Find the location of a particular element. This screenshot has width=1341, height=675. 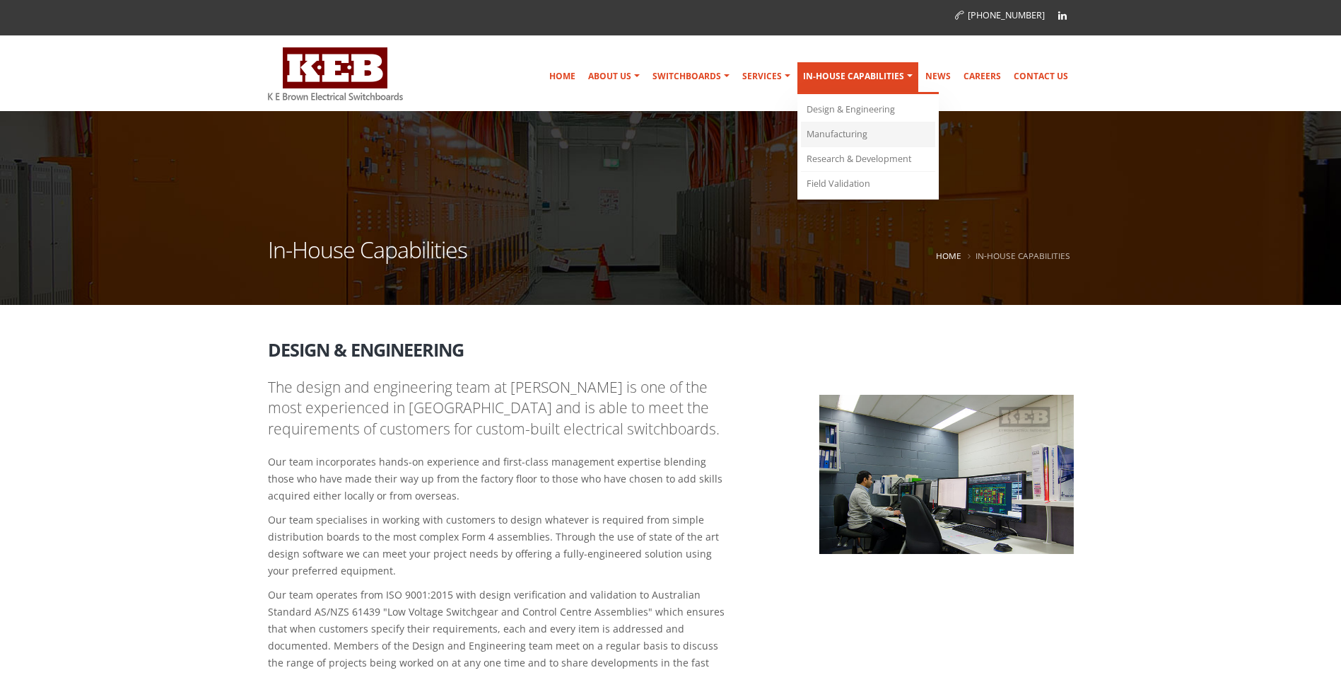

img: K E Brown Electrical Switchboards is located at coordinates (335, 74).